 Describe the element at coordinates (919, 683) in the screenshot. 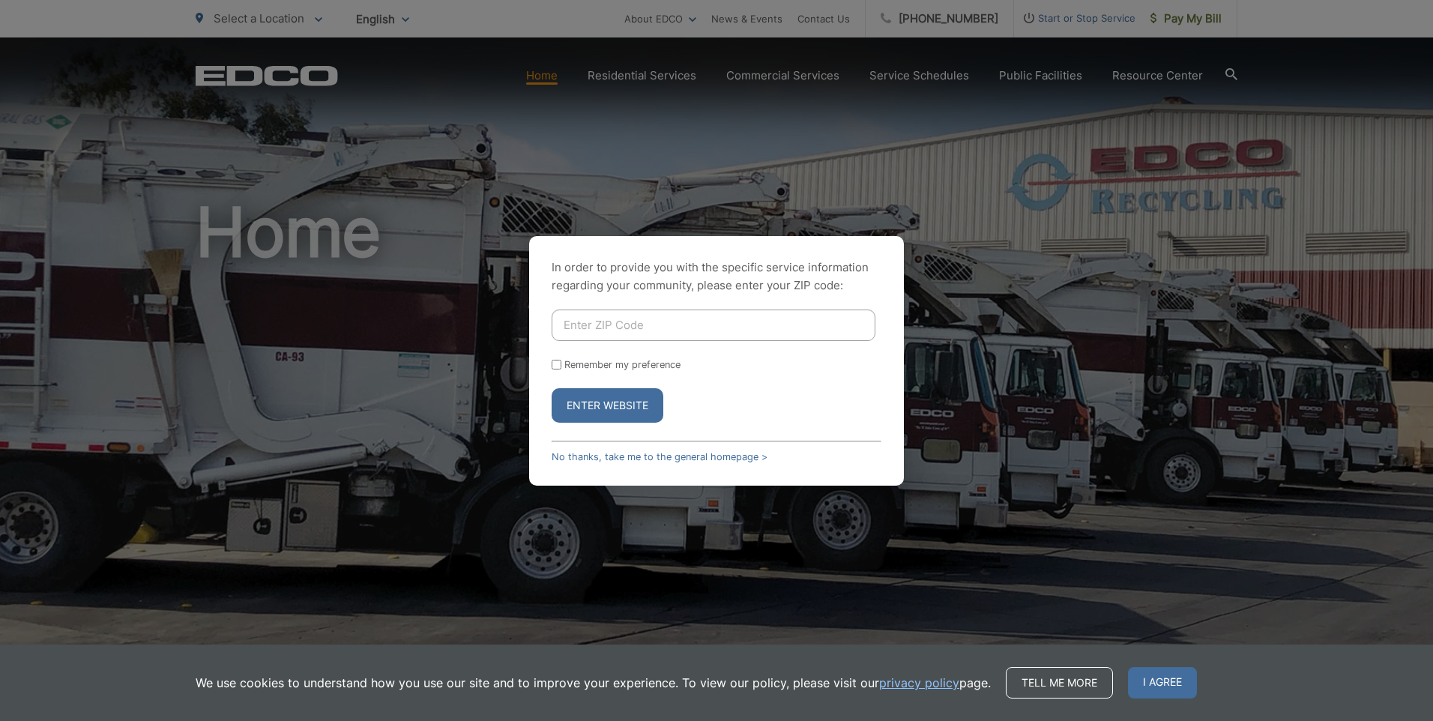

I see `a: privacy policy` at that location.